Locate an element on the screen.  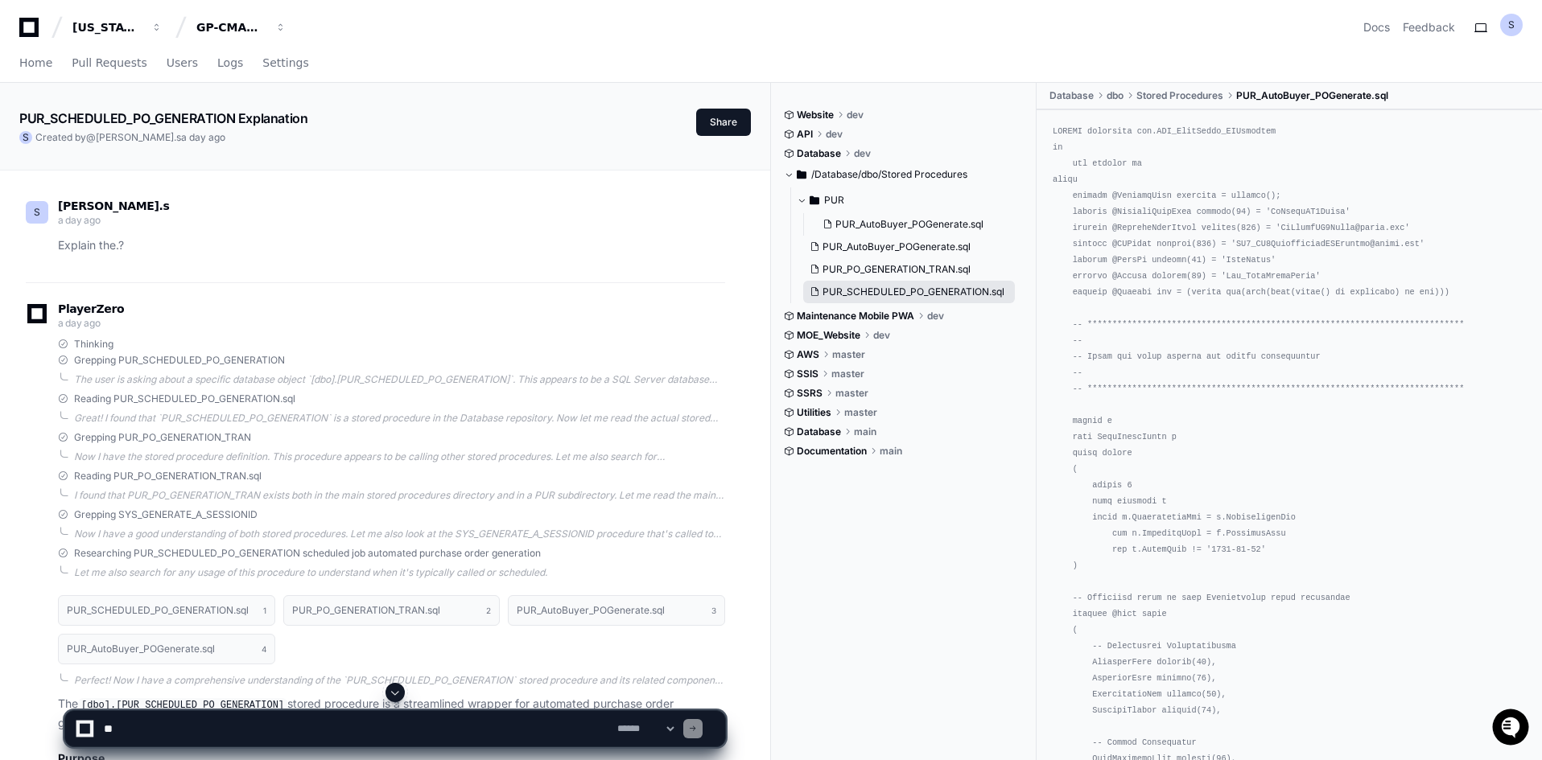
div: GP-CMAG-MP2 is located at coordinates (231, 27).